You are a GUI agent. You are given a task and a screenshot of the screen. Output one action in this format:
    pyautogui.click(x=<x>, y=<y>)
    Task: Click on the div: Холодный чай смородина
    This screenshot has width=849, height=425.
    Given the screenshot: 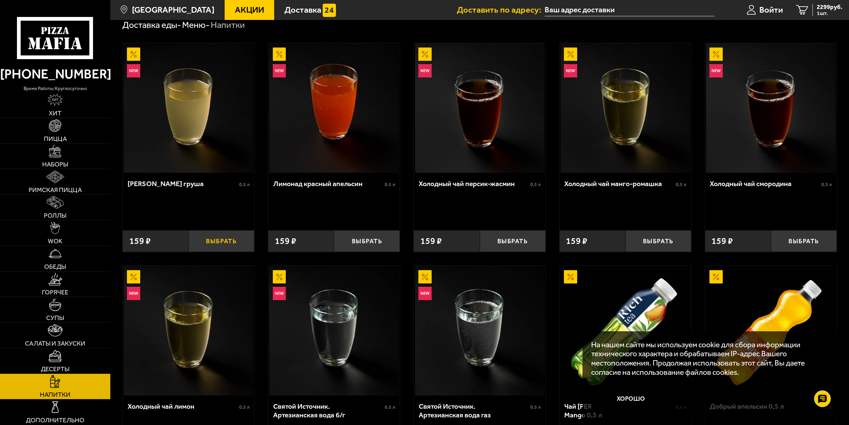 What is the action you would take?
    pyautogui.click(x=764, y=184)
    